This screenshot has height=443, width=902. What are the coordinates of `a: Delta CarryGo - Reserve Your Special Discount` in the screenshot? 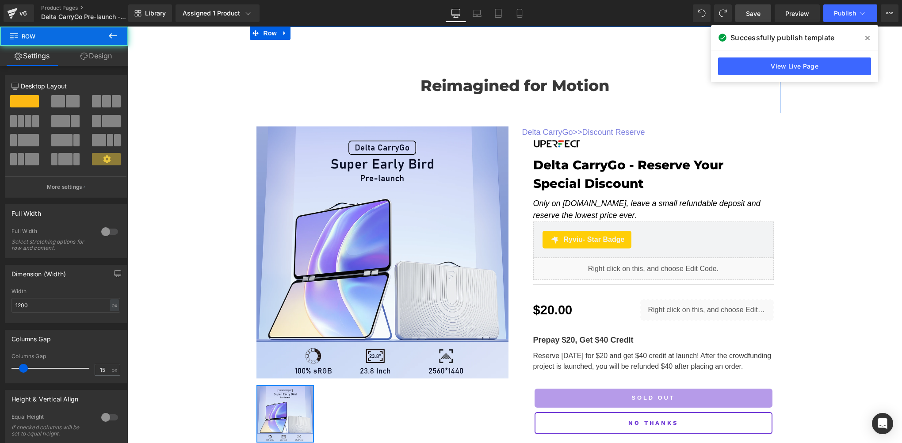 It's located at (157, 387).